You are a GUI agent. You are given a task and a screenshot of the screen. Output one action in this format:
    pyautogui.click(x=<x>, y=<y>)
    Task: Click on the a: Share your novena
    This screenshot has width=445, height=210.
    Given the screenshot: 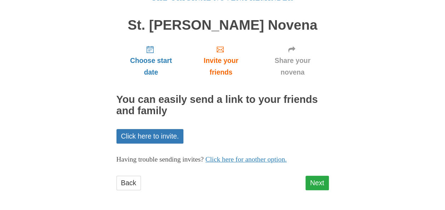 What is the action you would take?
    pyautogui.click(x=292, y=61)
    